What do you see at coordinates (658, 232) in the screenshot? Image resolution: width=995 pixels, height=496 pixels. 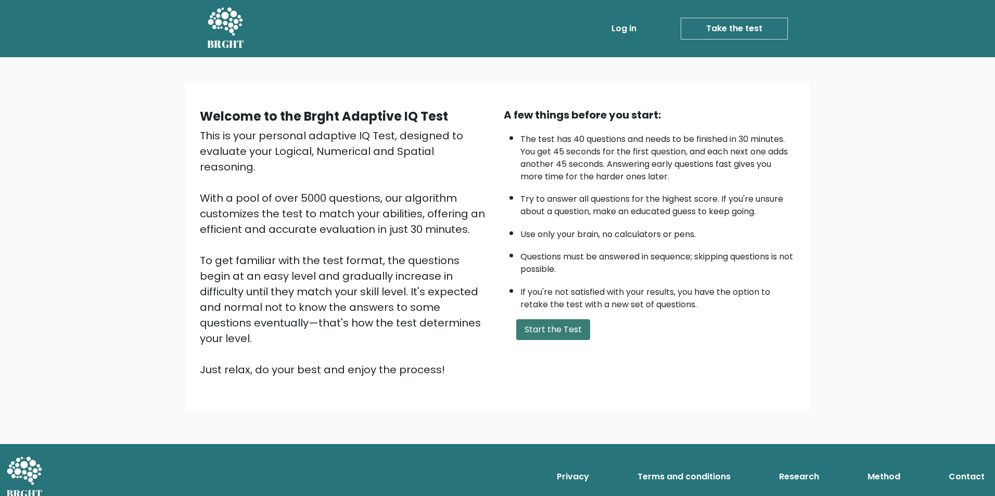 I see `li: Use only your brain, no calculators or pens.` at bounding box center [658, 232].